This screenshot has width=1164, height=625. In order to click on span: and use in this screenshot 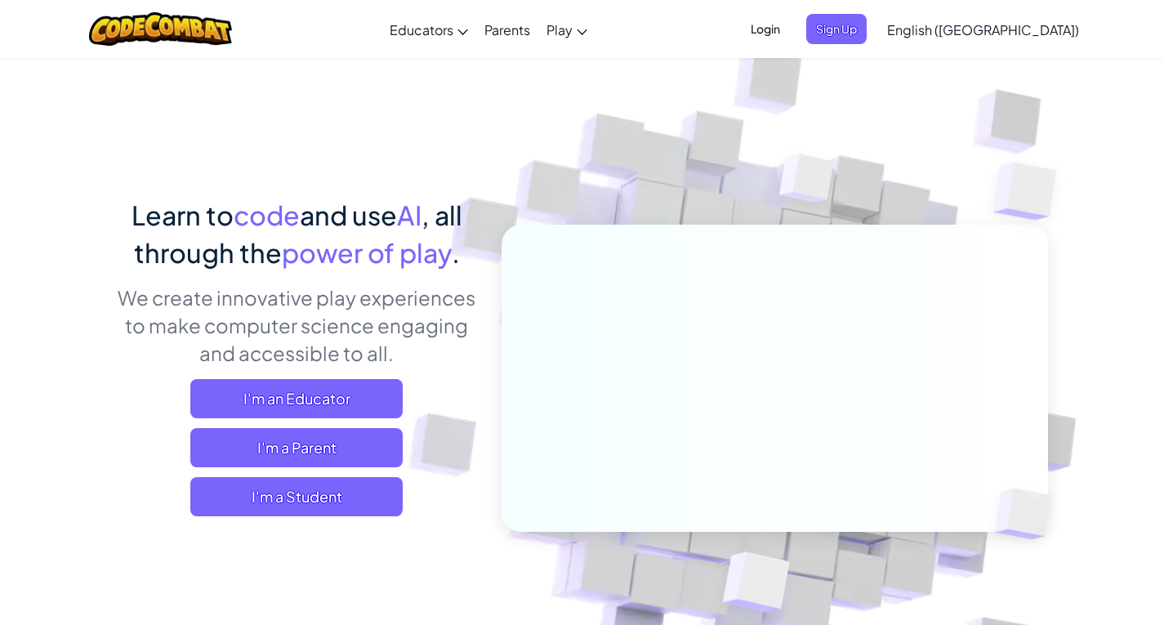, I will do `click(348, 215)`.